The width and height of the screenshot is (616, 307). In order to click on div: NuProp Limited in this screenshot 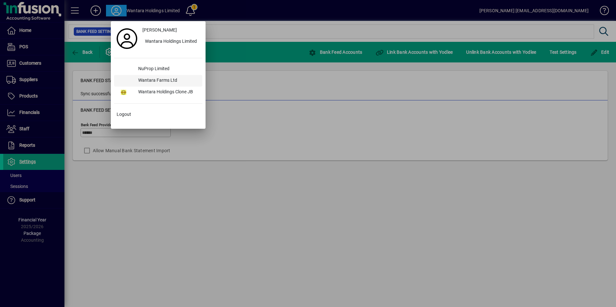, I will do `click(167, 69)`.